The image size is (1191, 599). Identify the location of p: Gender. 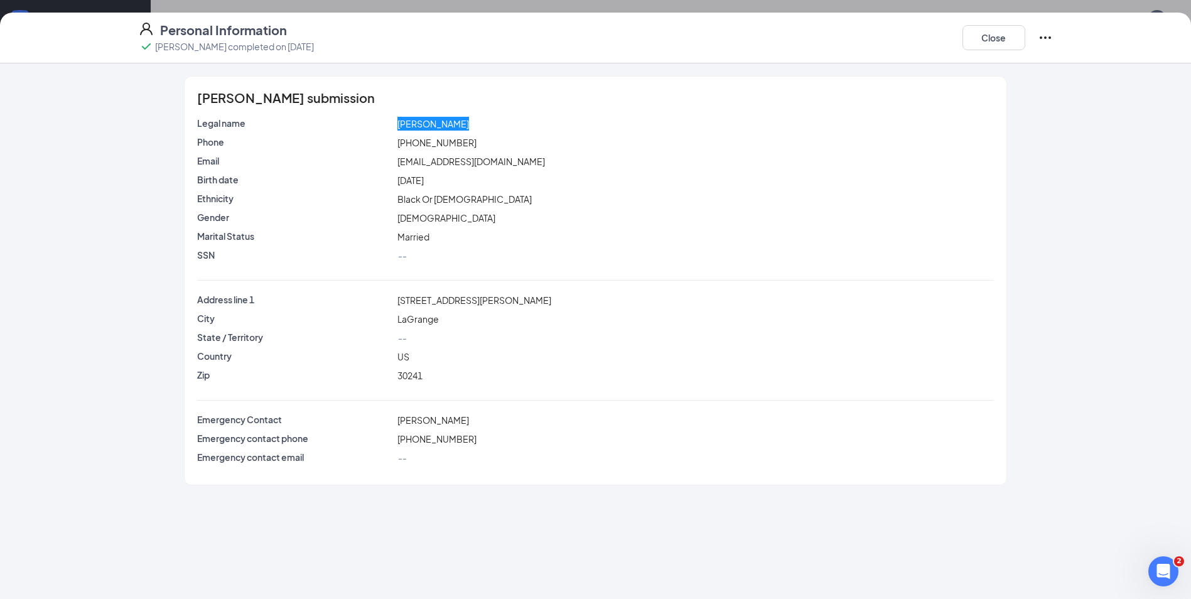
(295, 217).